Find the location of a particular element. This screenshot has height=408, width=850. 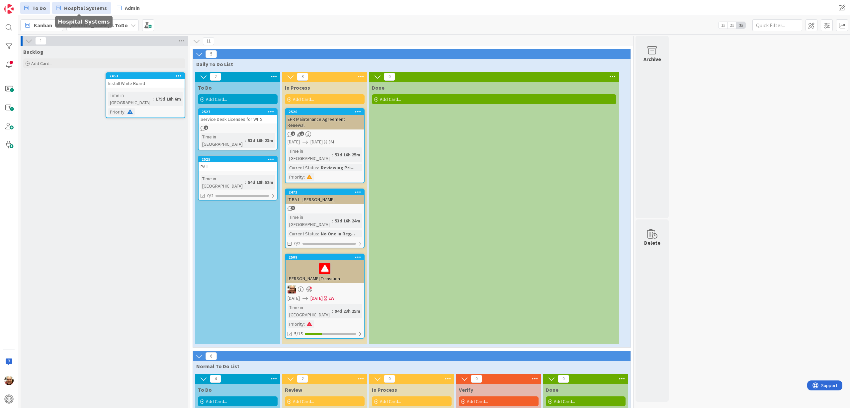

span: Daily To Do List is located at coordinates (409, 64).